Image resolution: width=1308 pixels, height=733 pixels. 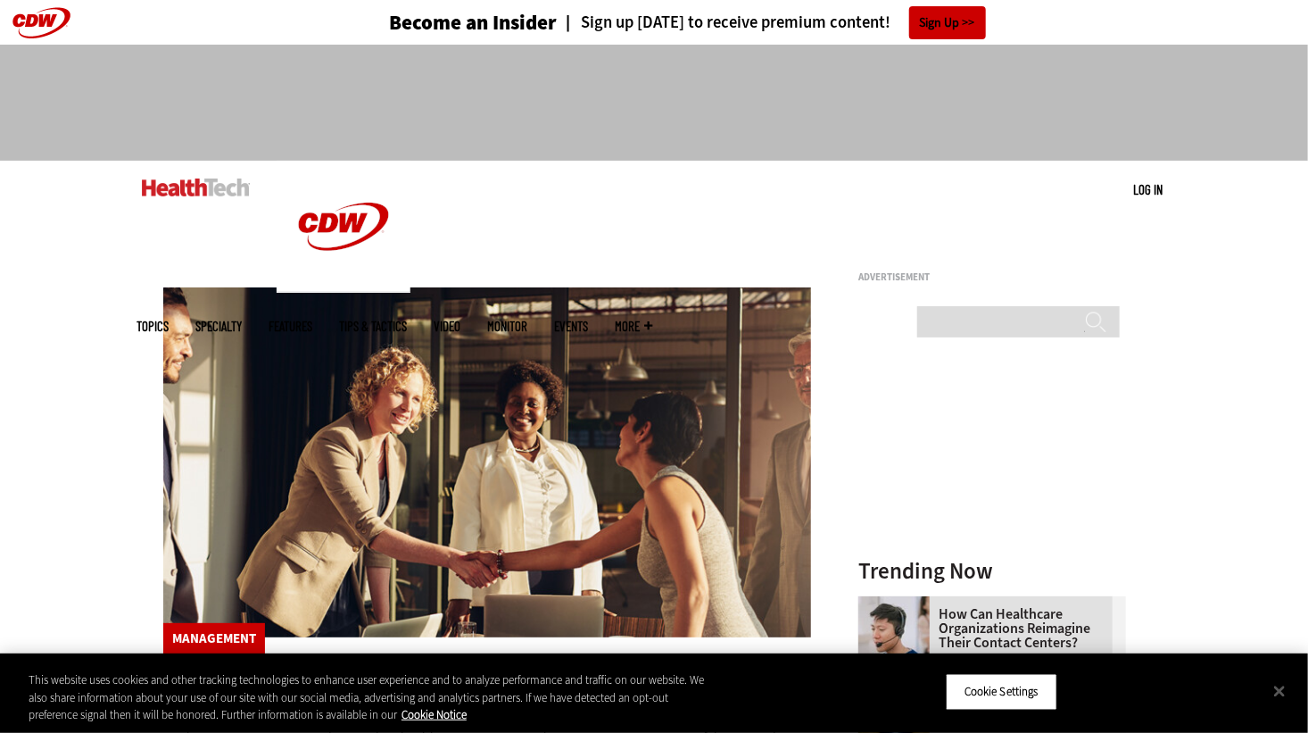 I want to click on img: business leaders shake hands in conference room, so click(x=487, y=462).